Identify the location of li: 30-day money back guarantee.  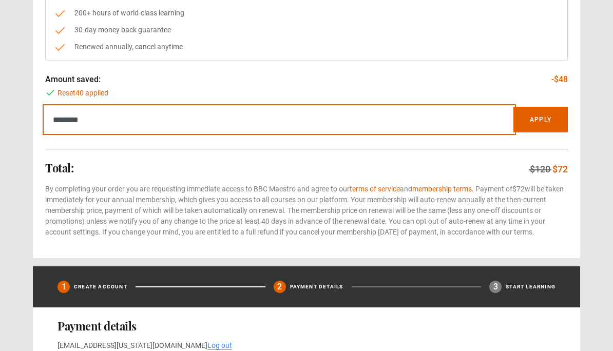
(306, 30).